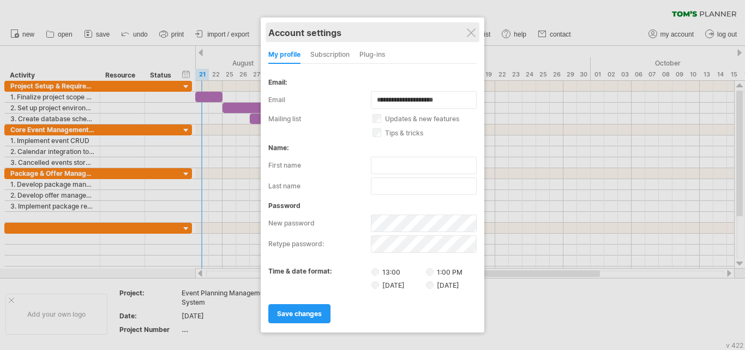  What do you see at coordinates (398, 271) in the screenshot?
I see `label: 13:00` at bounding box center [398, 271].